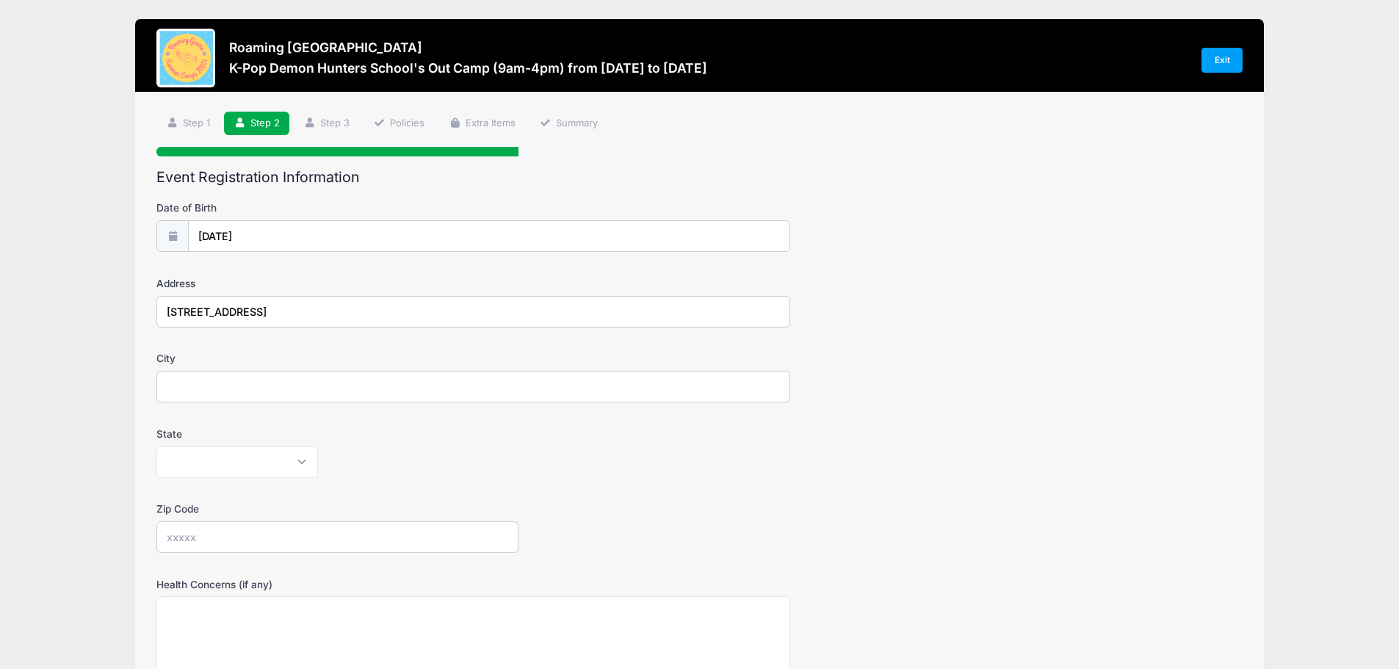 This screenshot has width=1399, height=669. I want to click on h2: Event Registration Information, so click(699, 177).